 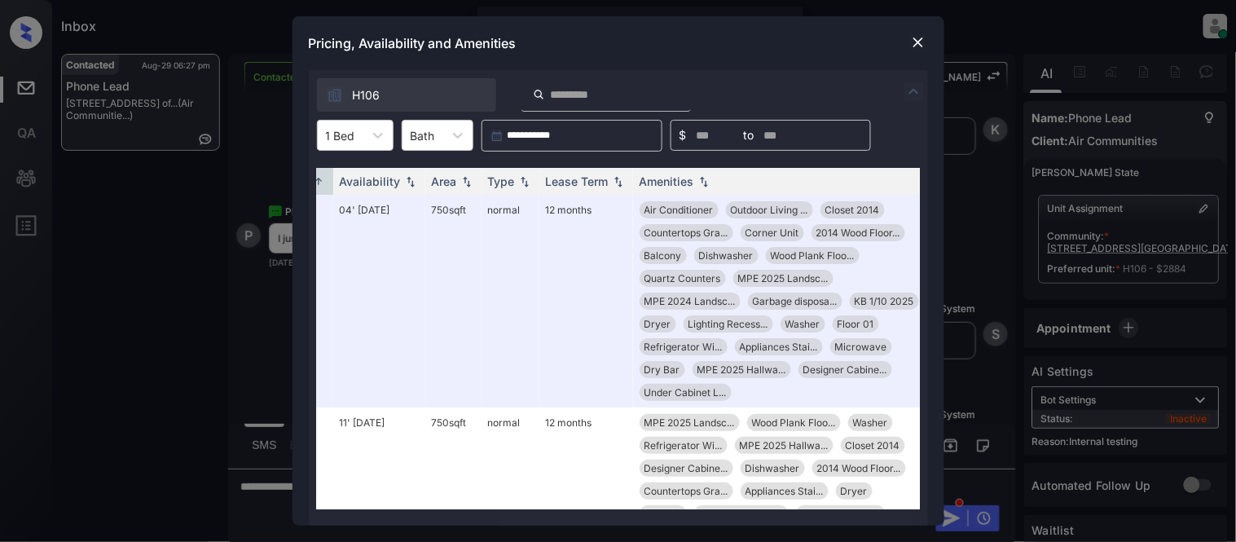 What do you see at coordinates (618, 43) in the screenshot?
I see `div: Pricing, Availability and Amenities` at bounding box center [618, 43].